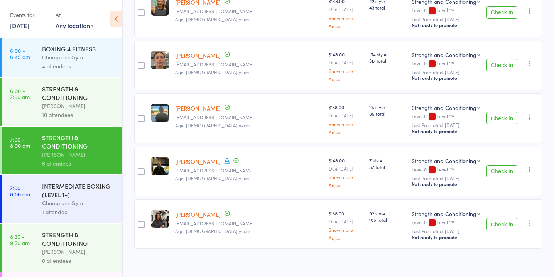 Image resolution: width=554 pixels, height=277 pixels. I want to click on span: 85 total, so click(387, 114).